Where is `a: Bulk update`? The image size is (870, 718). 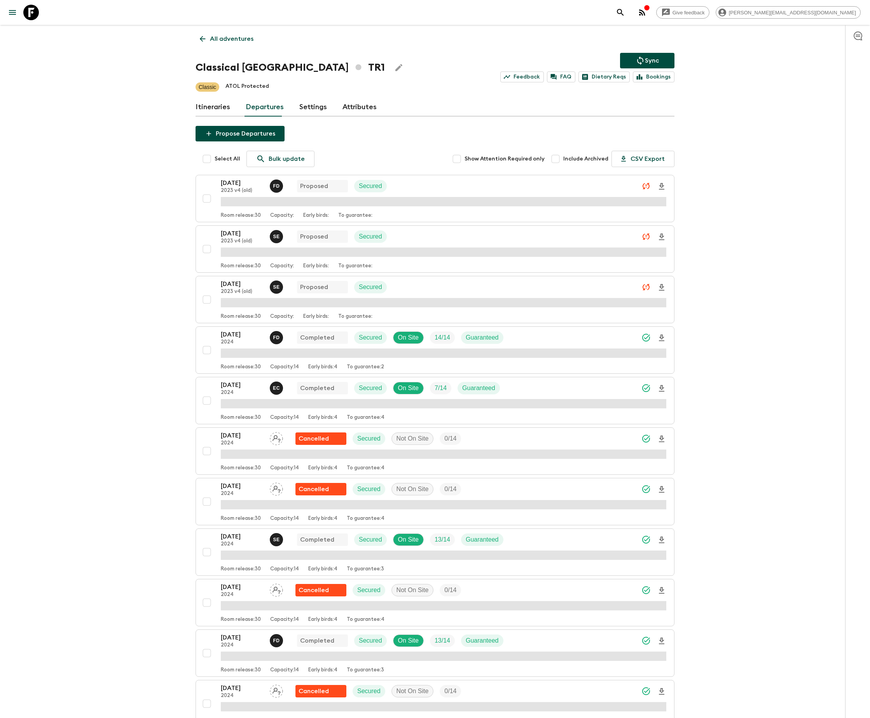 a: Bulk update is located at coordinates (280, 159).